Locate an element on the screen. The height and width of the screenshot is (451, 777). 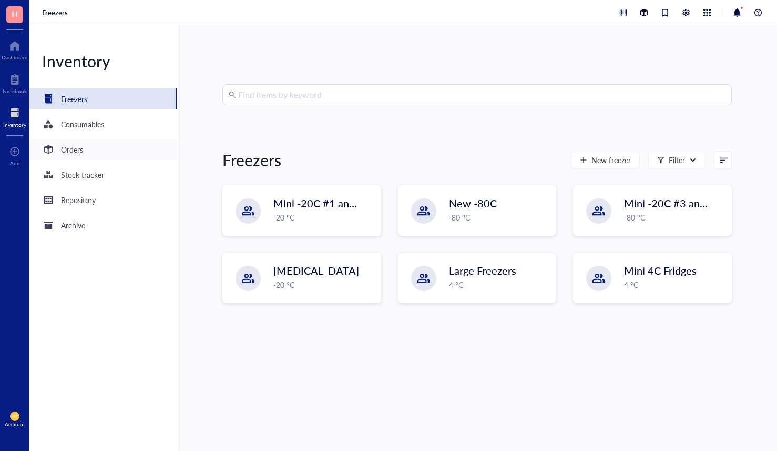
div: Repository is located at coordinates (78, 200).